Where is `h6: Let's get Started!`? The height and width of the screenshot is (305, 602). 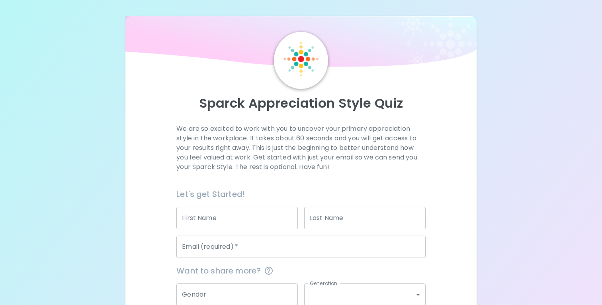
h6: Let's get Started! is located at coordinates (301, 194).